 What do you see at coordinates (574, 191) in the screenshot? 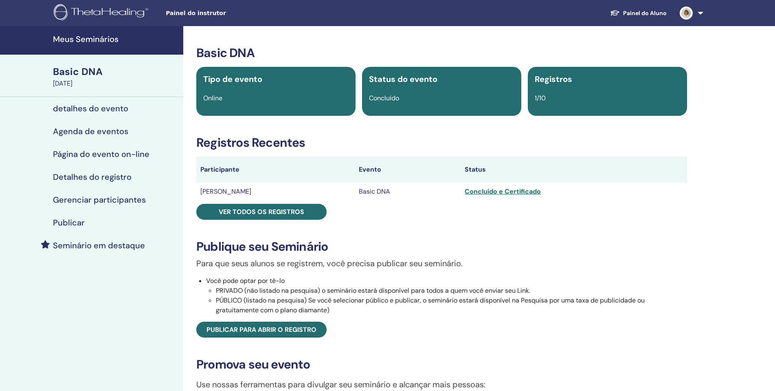
I see `div: Concluído e Certificado` at bounding box center [574, 191].